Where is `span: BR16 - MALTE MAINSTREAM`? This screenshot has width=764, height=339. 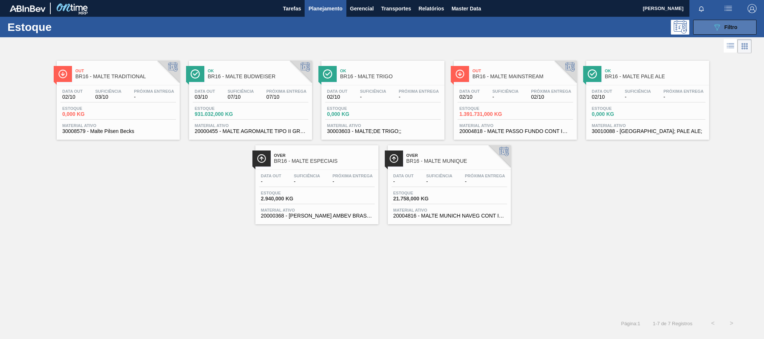
span: BR16 - MALTE MAINSTREAM is located at coordinates (523, 76).